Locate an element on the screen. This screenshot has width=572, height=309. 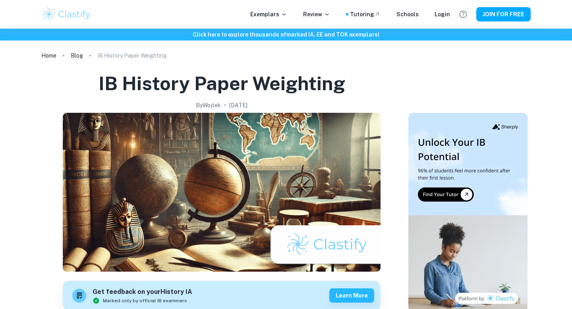
a: JOIN FOR FREE is located at coordinates (503, 14).